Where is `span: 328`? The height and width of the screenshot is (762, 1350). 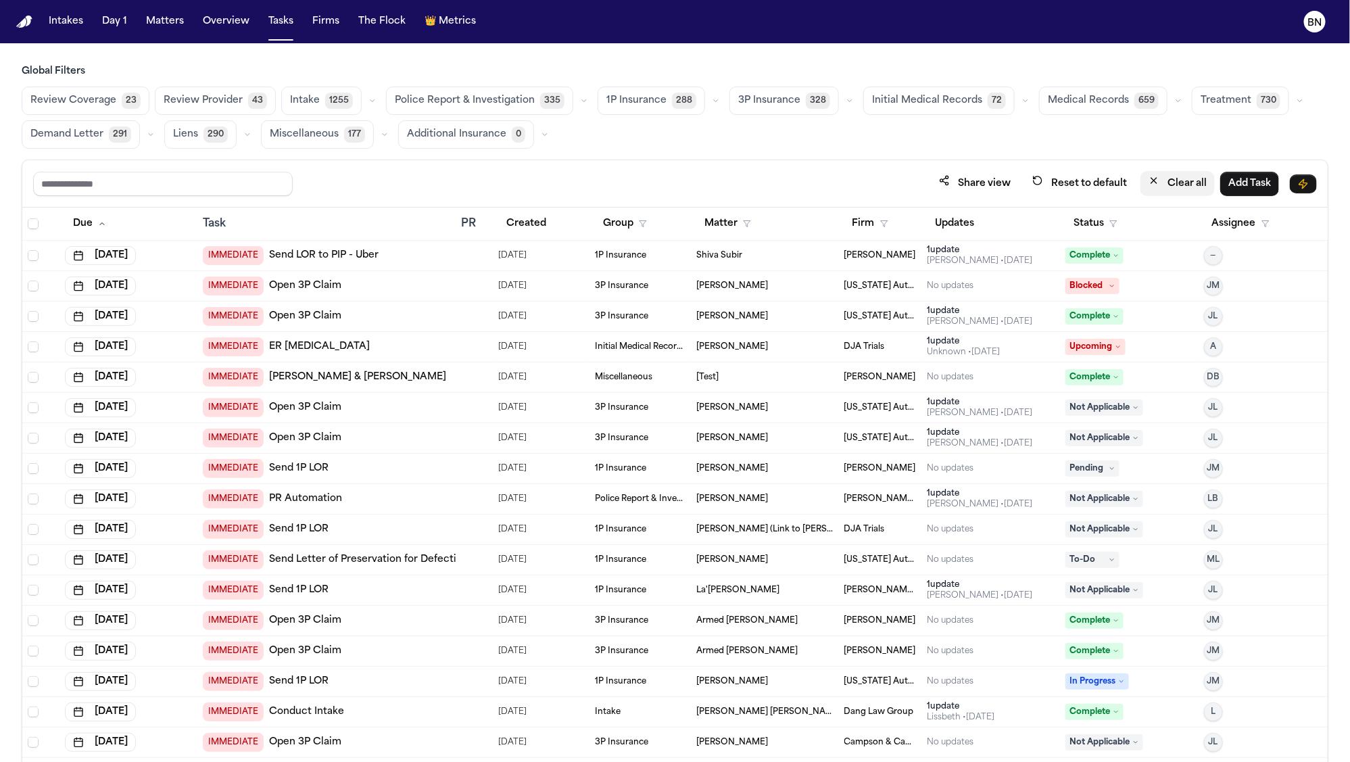
span: 328 is located at coordinates (818, 101).